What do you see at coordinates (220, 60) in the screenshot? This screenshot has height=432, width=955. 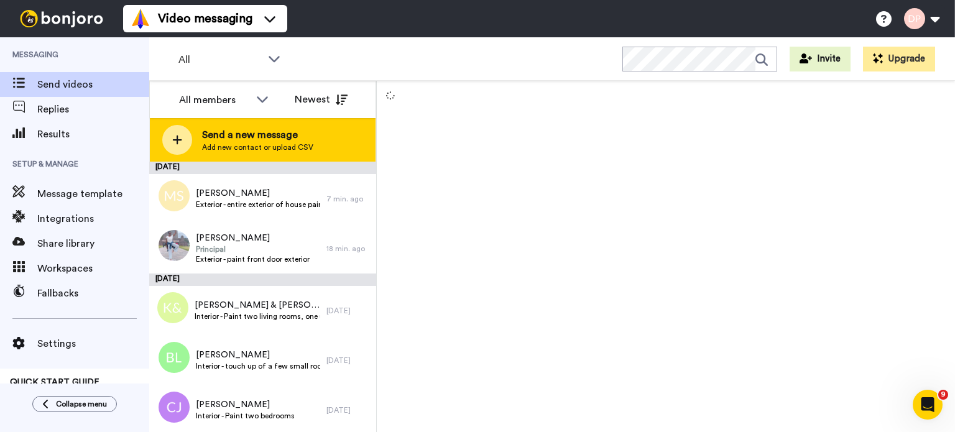 I see `span: All` at bounding box center [220, 60].